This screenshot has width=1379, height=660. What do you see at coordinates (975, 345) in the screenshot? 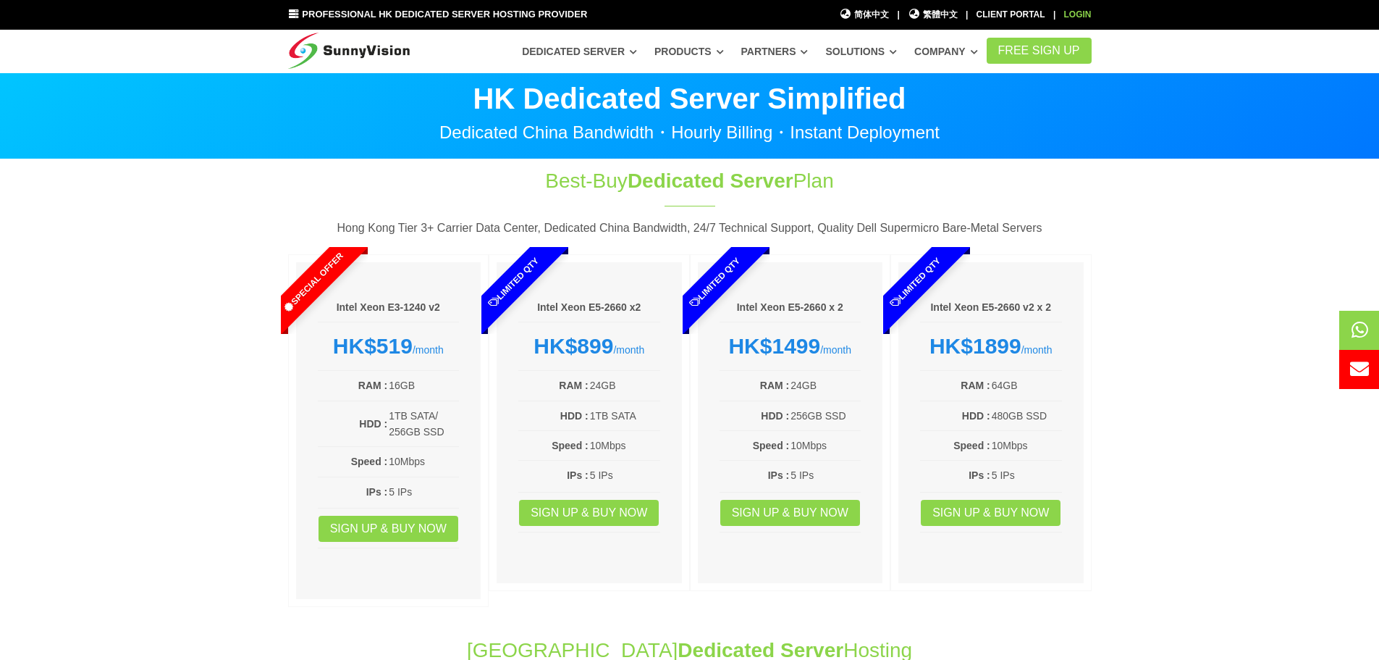
I see `strong: HK$1899` at bounding box center [975, 345].